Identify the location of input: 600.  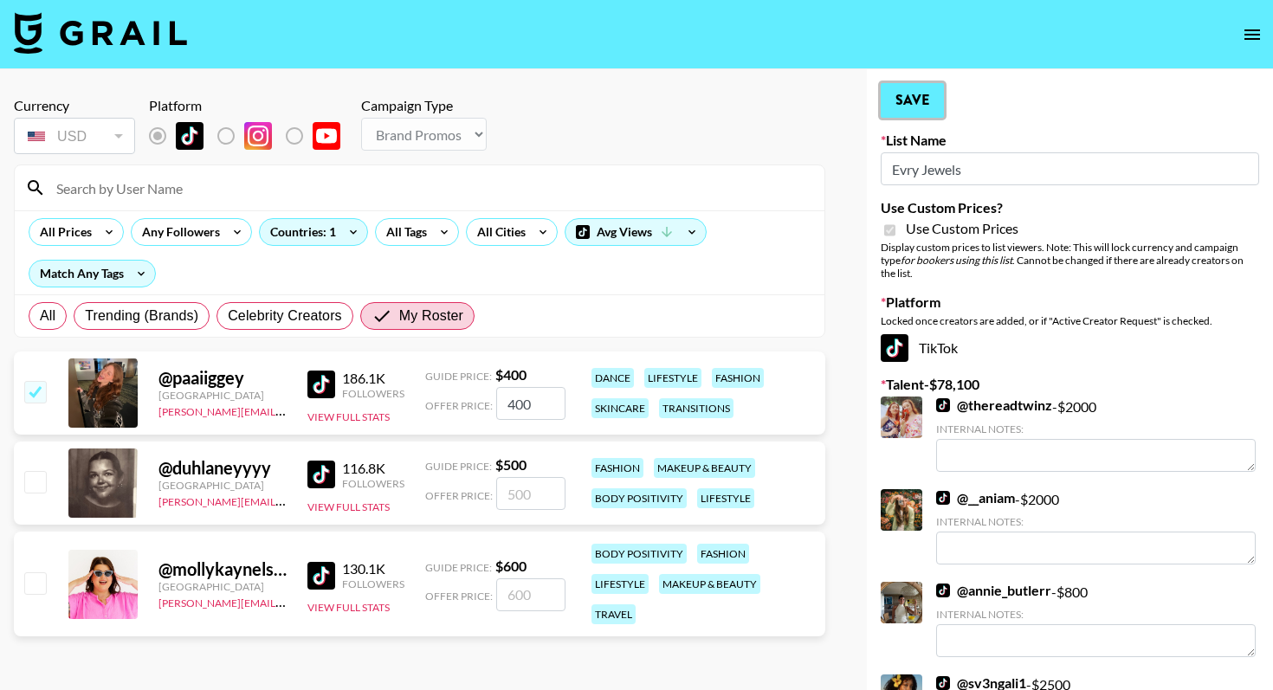
(531, 595).